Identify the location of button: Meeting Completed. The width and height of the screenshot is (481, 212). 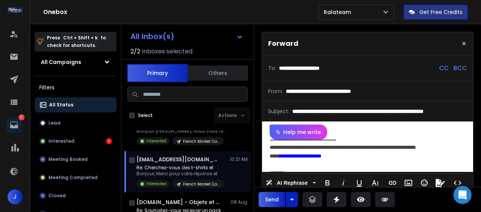
(76, 177).